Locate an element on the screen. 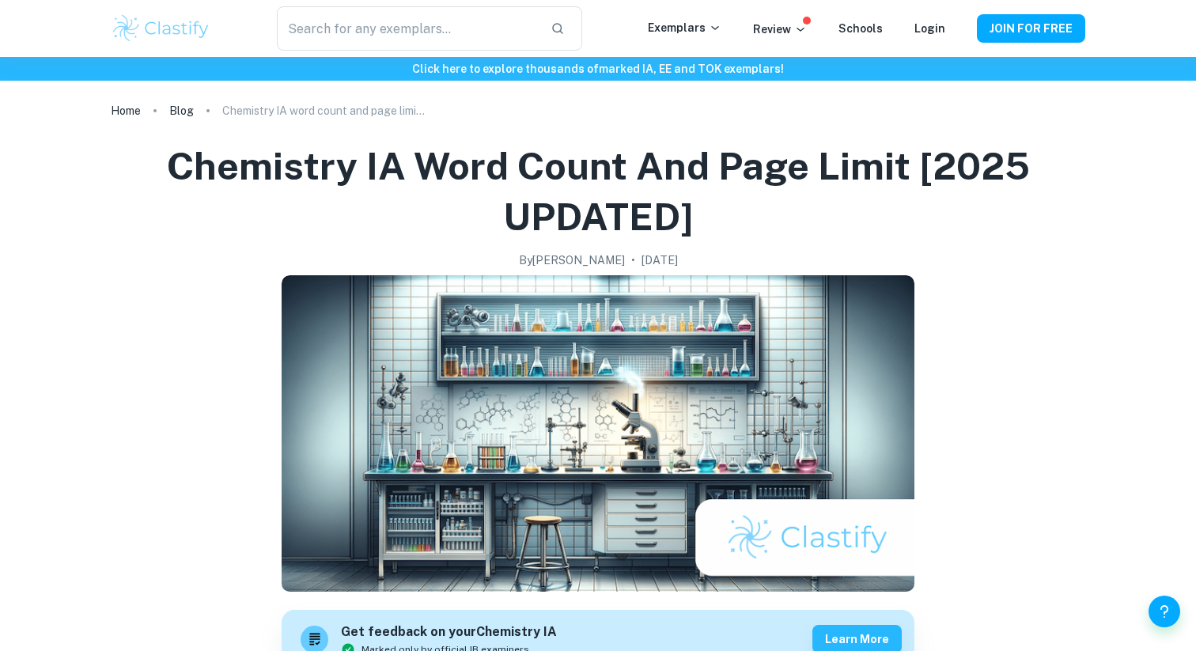 Image resolution: width=1196 pixels, height=651 pixels. input: Search for any exemplars... is located at coordinates (407, 28).